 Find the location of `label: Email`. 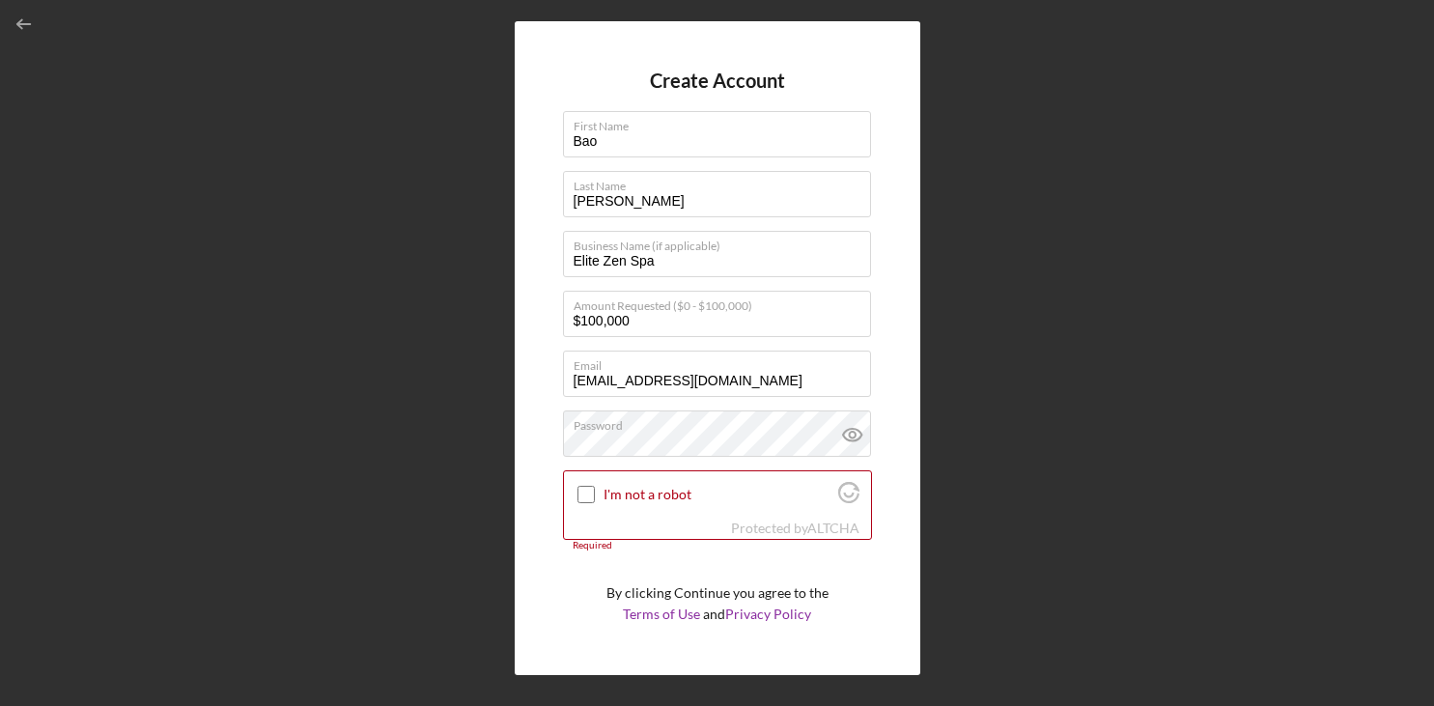

label: Email is located at coordinates (722, 362).